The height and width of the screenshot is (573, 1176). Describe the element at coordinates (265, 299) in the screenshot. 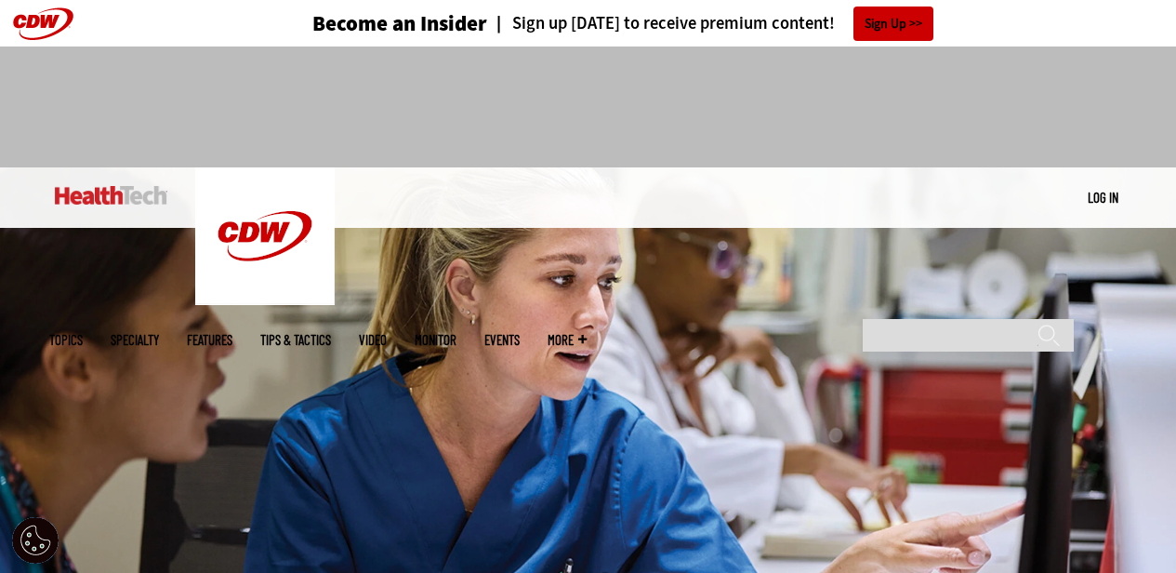

I see `a: CDW` at that location.